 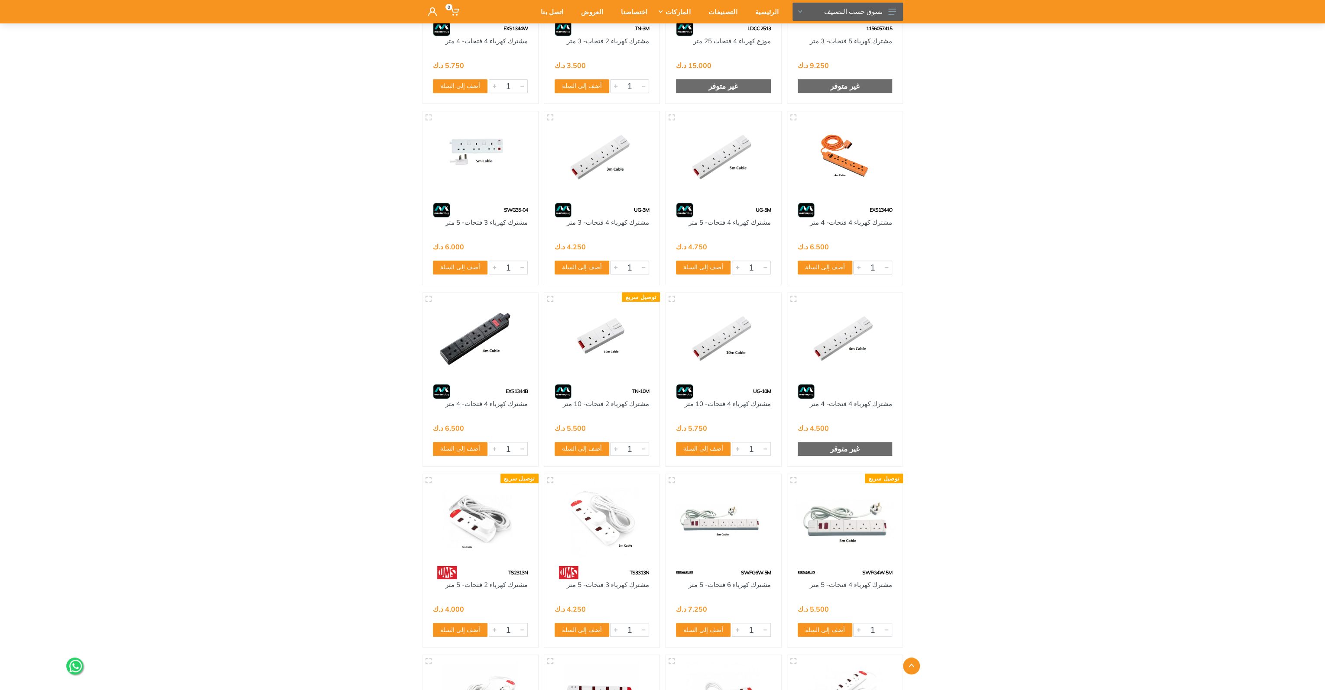 What do you see at coordinates (755, 573) in the screenshot?
I see `span: SWFG6W-5M` at bounding box center [755, 573].